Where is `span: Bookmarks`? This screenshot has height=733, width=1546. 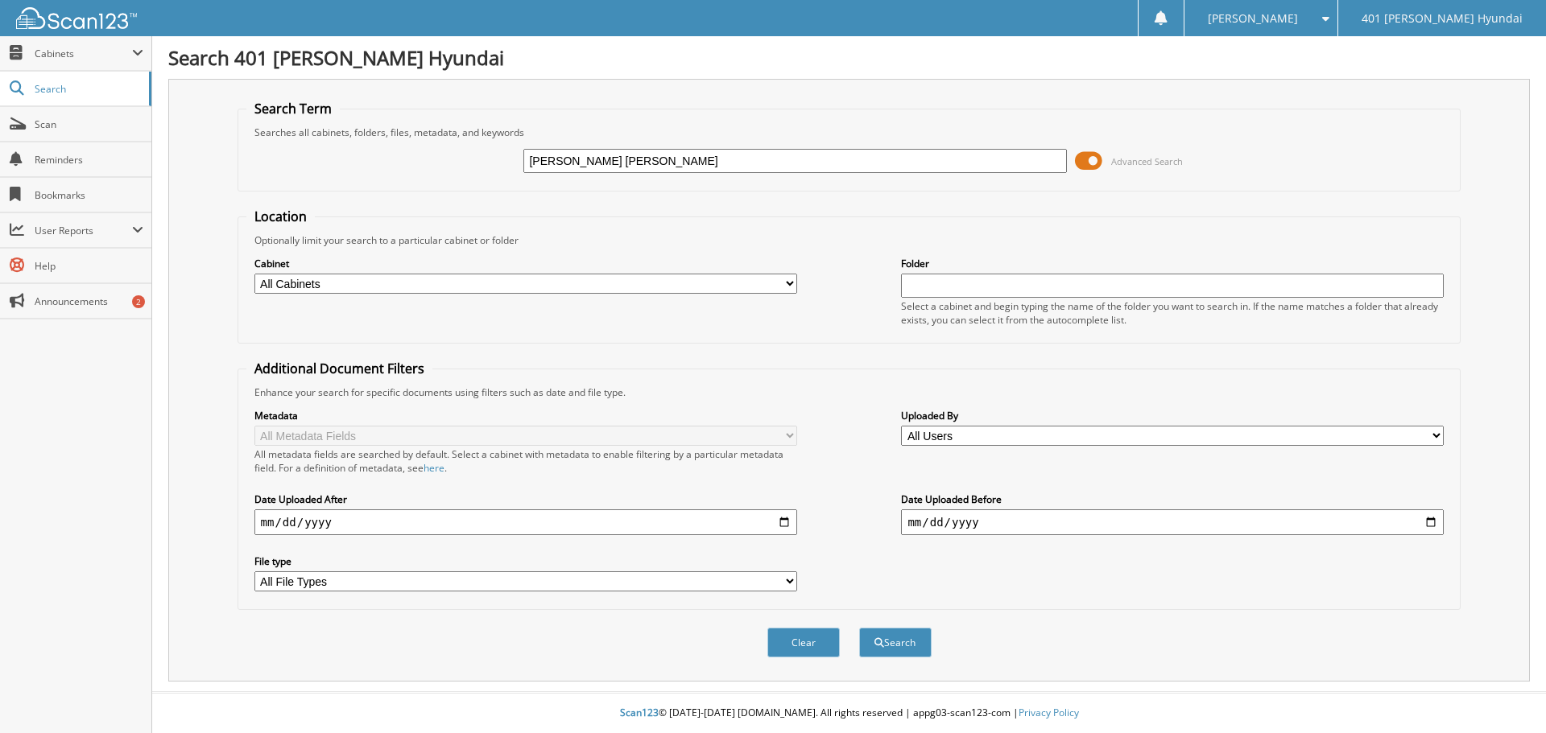 span: Bookmarks is located at coordinates (89, 195).